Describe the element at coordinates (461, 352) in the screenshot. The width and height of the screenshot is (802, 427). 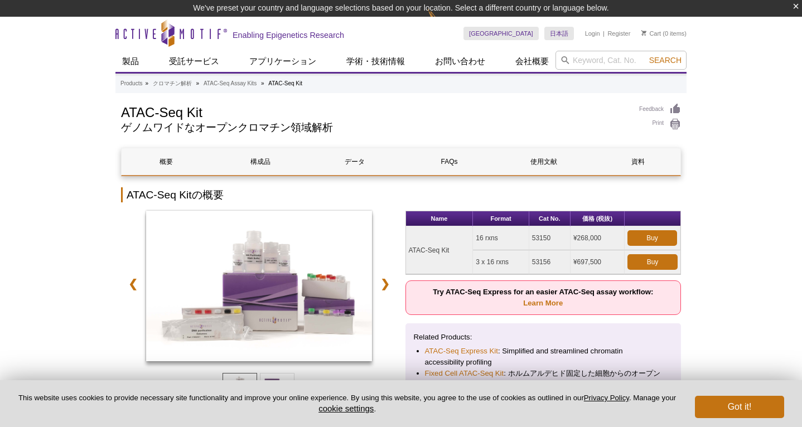
I see `a: ATAC-Seq Express Kit` at that location.